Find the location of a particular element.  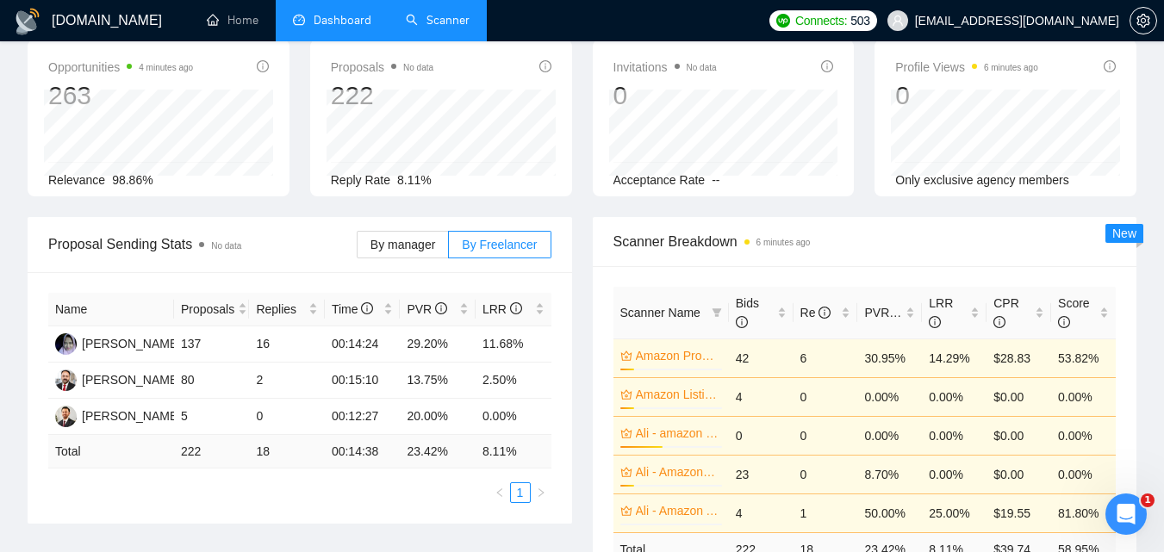

button: left is located at coordinates (500, 493).